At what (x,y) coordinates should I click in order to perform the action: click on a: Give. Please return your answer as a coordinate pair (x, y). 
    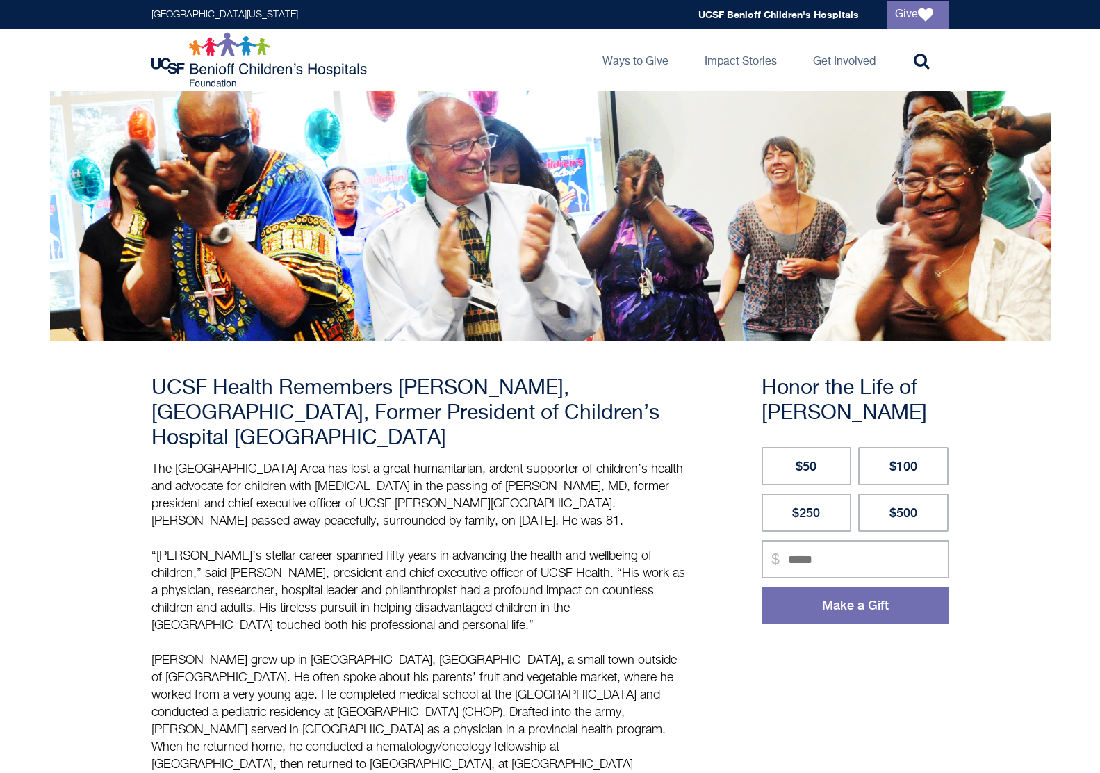
    Looking at the image, I should click on (918, 15).